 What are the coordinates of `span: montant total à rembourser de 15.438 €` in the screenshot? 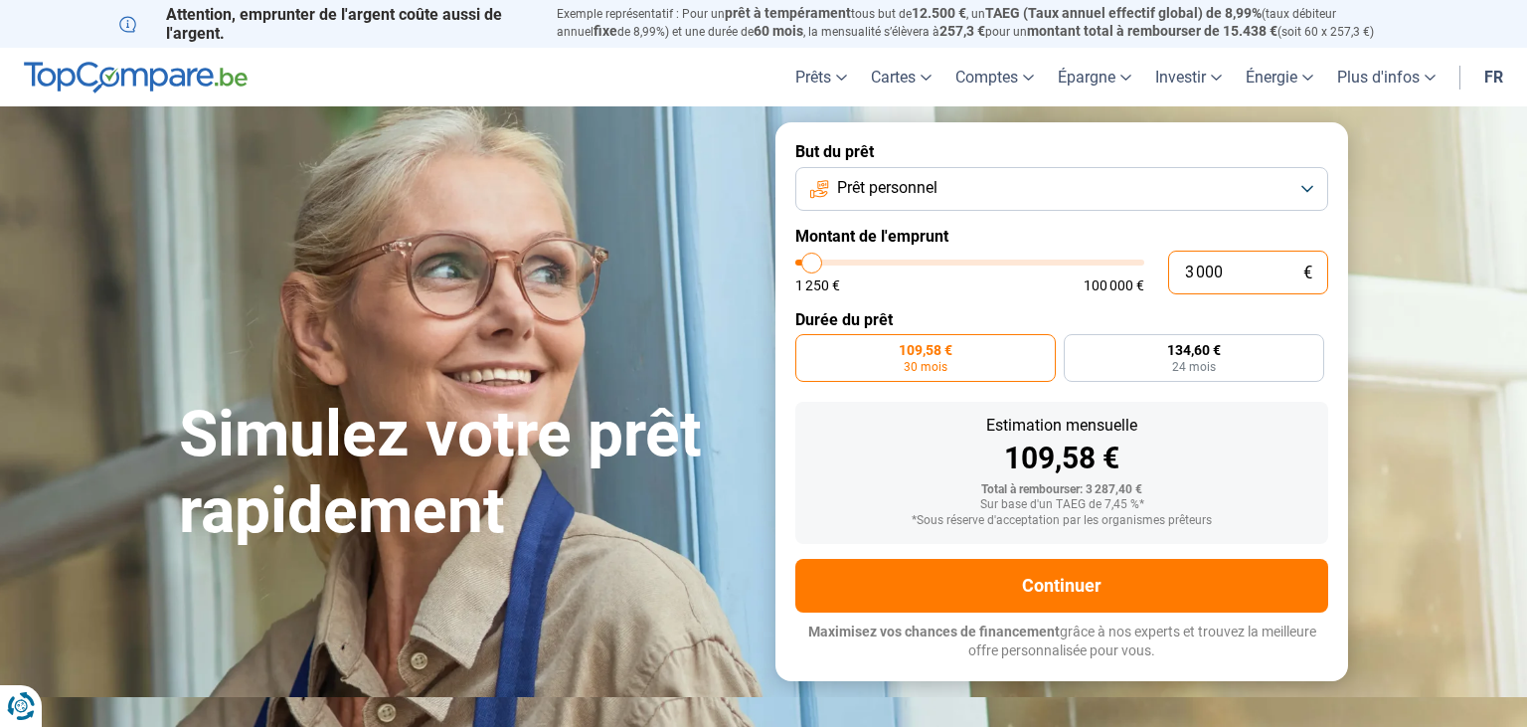 It's located at (1152, 31).